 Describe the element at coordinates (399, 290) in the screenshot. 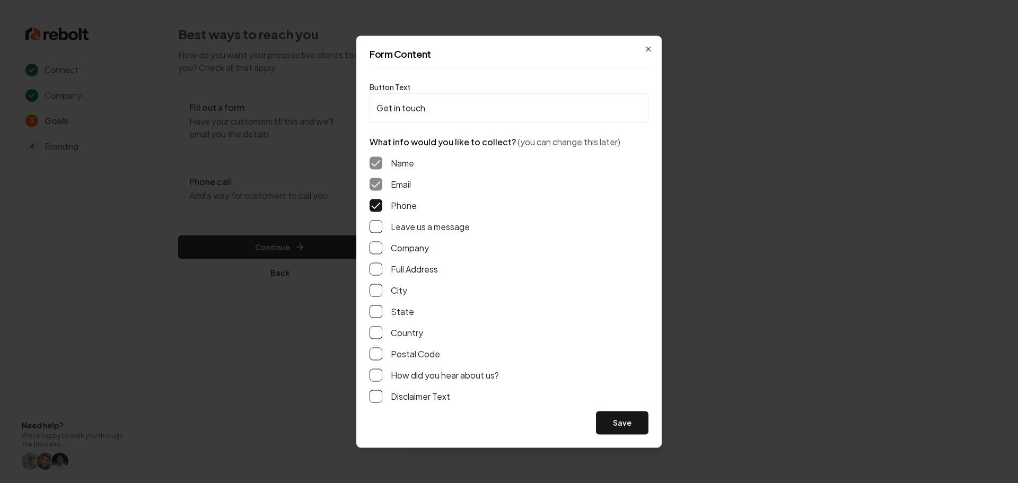

I see `label: City` at that location.